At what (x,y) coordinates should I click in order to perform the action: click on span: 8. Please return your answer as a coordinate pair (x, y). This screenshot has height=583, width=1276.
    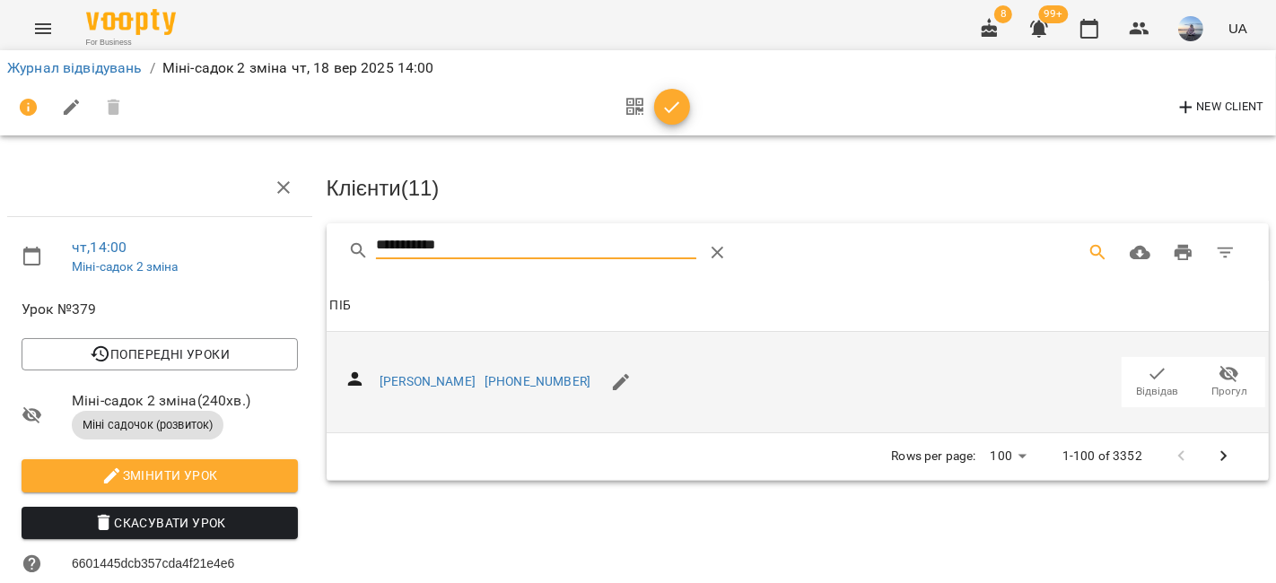
    Looking at the image, I should click on (1003, 14).